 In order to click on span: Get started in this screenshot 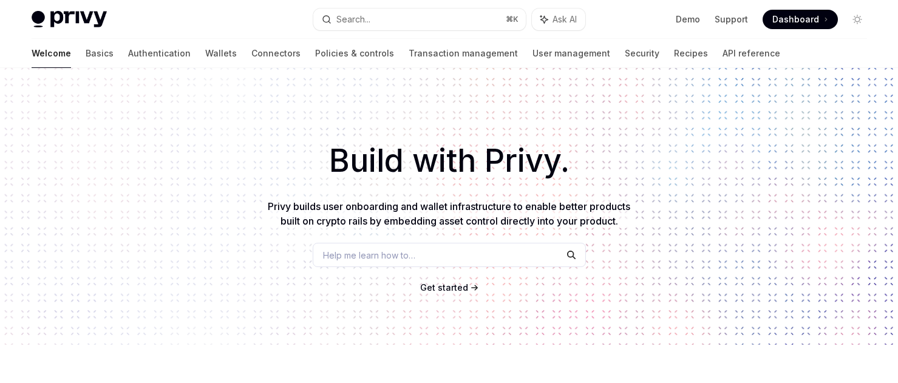, I will do `click(444, 287)`.